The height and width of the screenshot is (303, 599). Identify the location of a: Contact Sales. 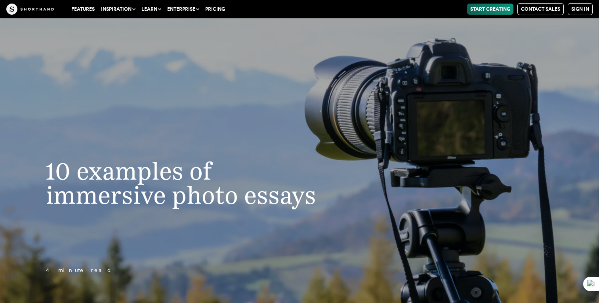
(541, 9).